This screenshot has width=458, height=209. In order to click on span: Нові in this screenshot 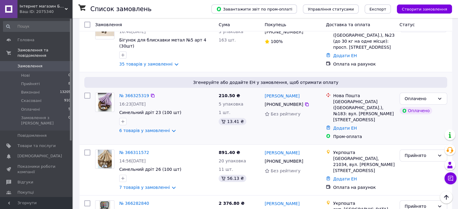, I will do `click(25, 76)`.